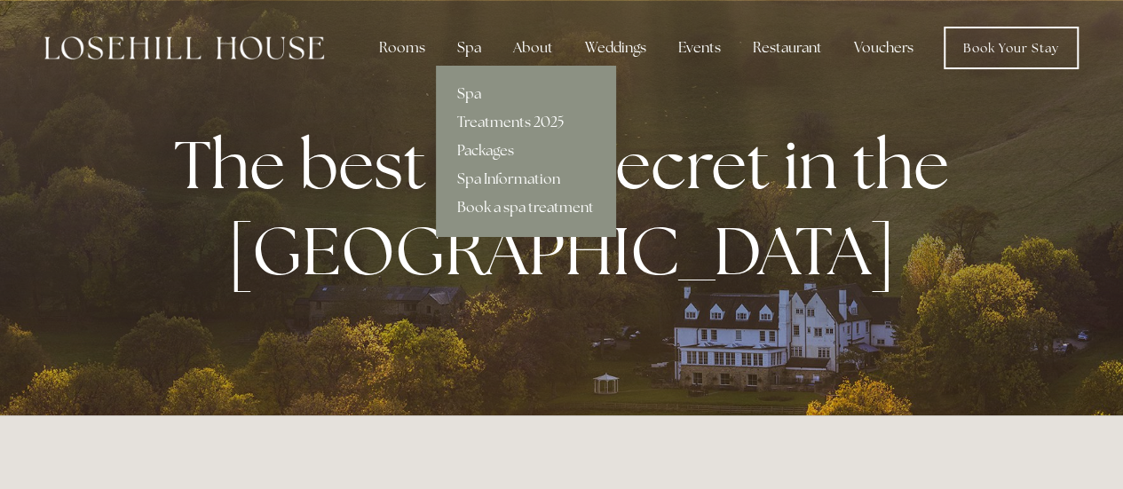  What do you see at coordinates (525, 179) in the screenshot?
I see `a: Spa Information` at bounding box center [525, 179].